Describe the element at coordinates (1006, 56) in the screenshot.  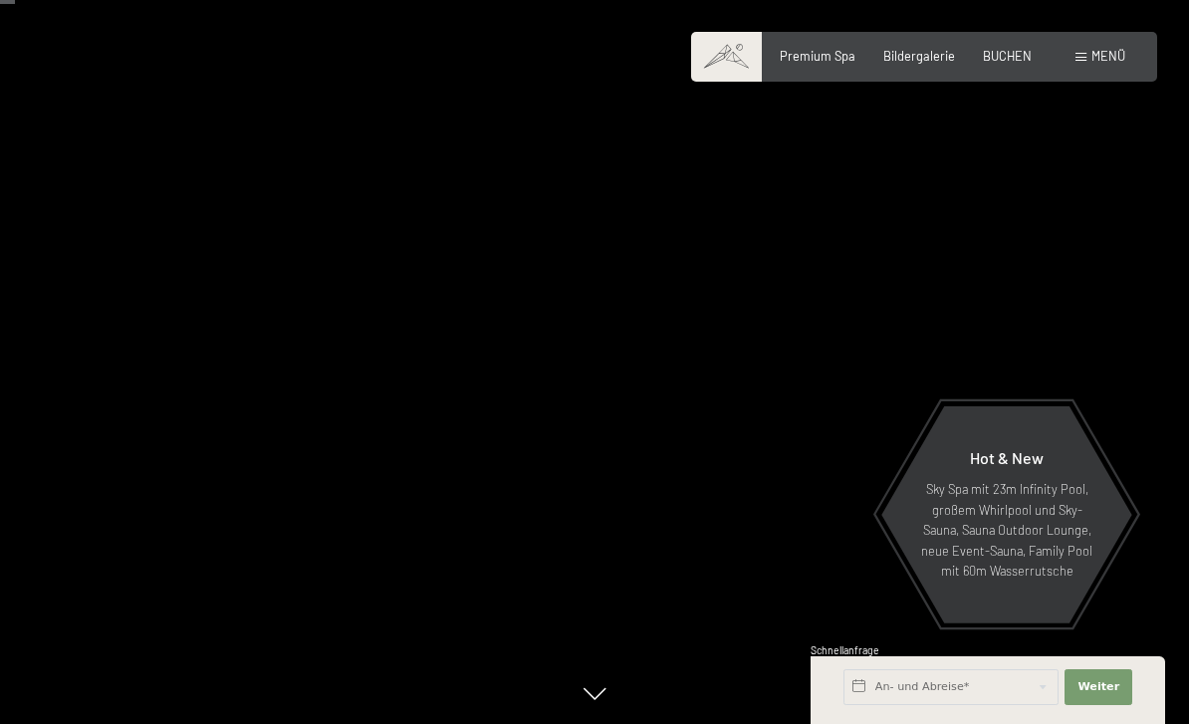
I see `a: BUCHEN` at that location.